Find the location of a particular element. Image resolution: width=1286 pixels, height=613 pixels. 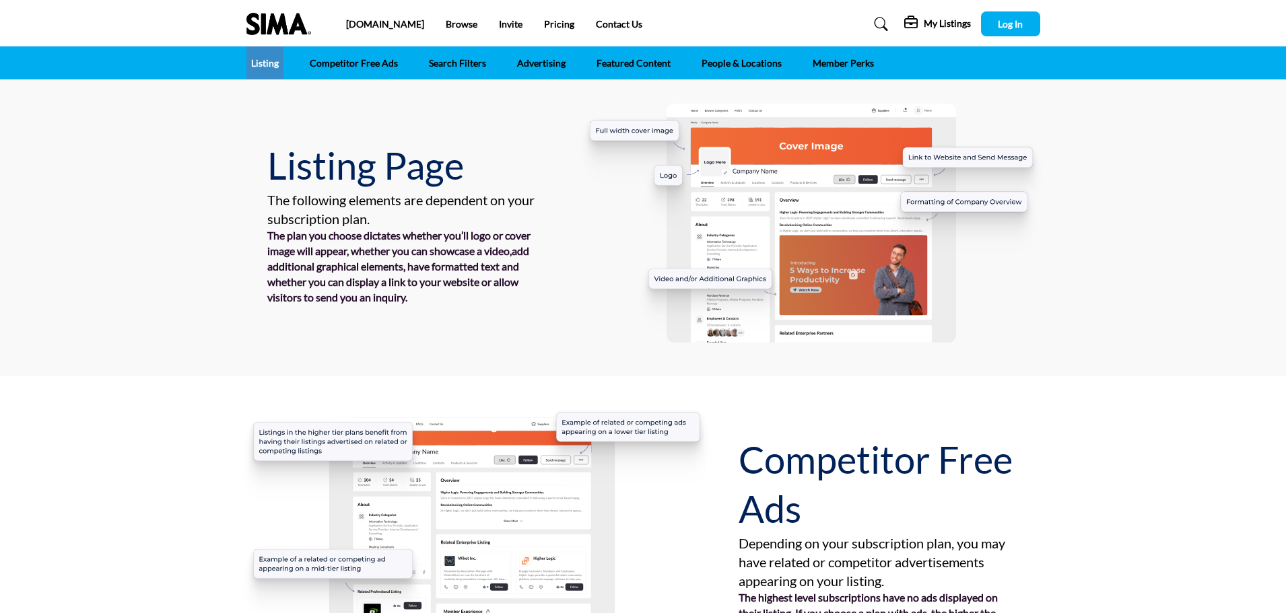

h5: My Listings is located at coordinates (947, 24).